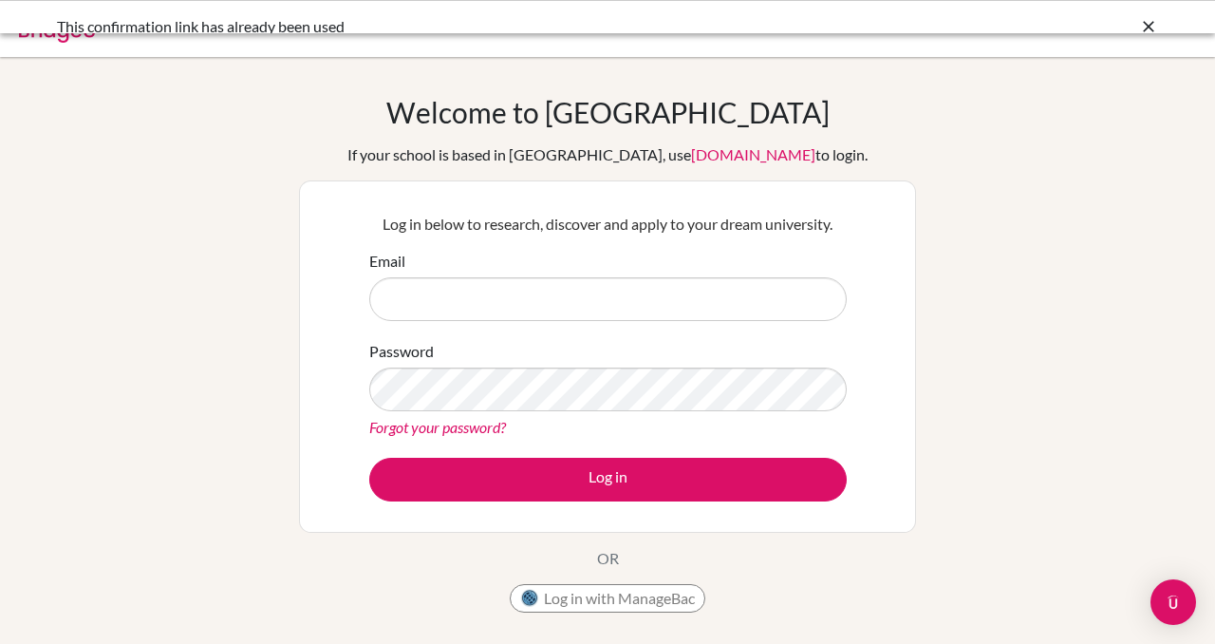 This screenshot has height=644, width=1215. Describe the element at coordinates (608, 224) in the screenshot. I see `p: Log in below to research, discover and apply to your dream university.` at that location.